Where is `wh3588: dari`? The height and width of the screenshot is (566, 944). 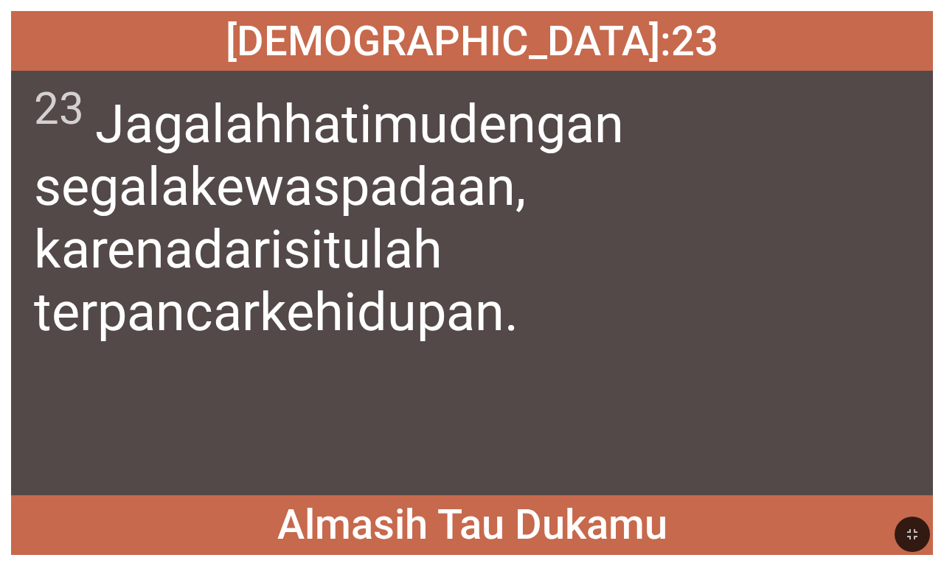
wh3588: dari is located at coordinates (276, 281).